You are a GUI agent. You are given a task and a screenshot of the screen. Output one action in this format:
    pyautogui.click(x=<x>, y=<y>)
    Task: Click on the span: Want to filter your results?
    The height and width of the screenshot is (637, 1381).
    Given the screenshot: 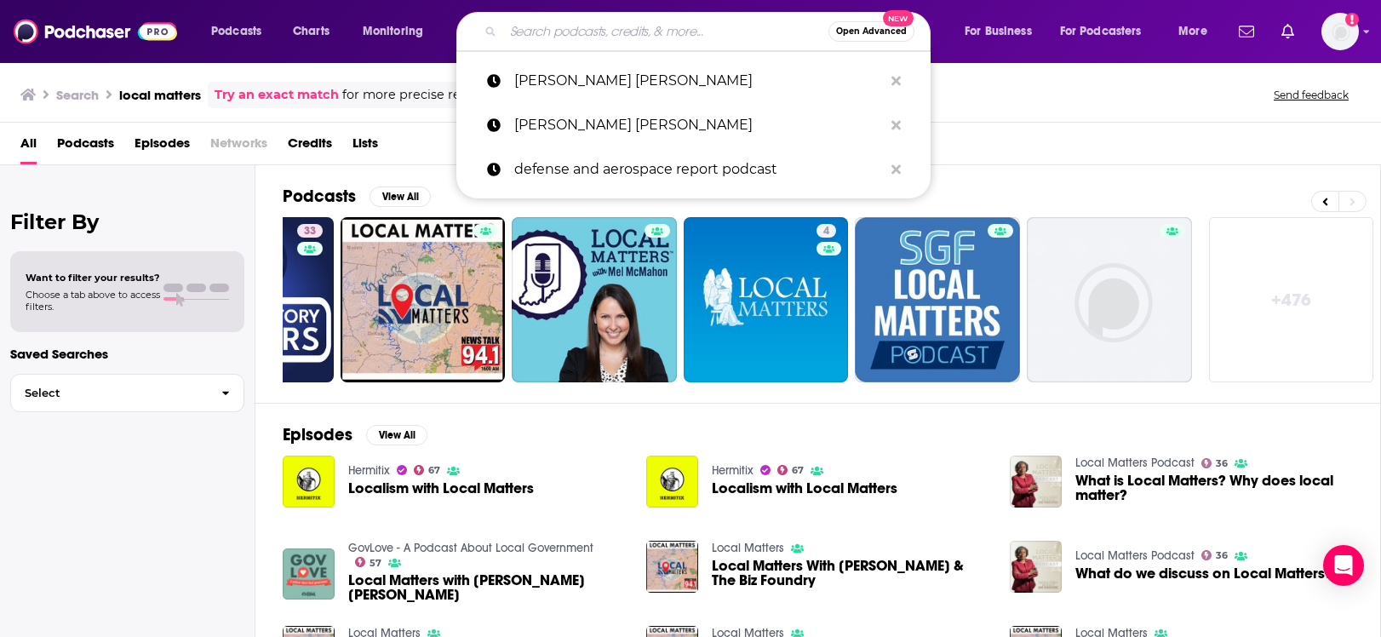 What is the action you would take?
    pyautogui.click(x=93, y=278)
    